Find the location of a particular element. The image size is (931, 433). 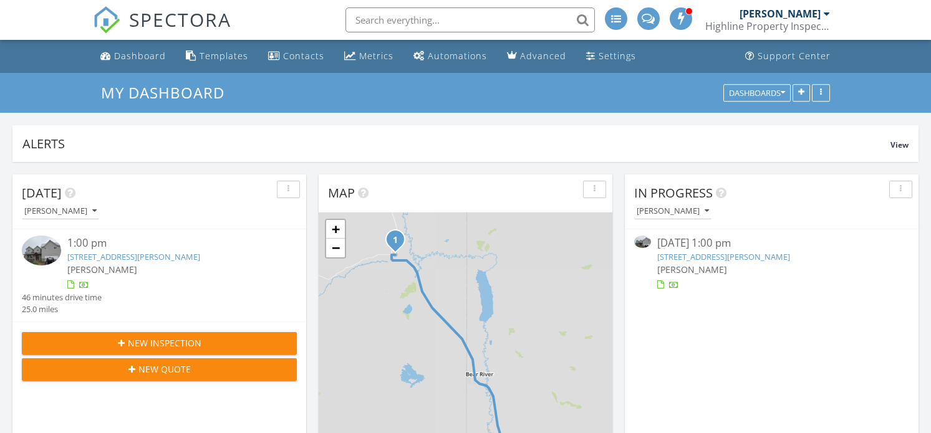

span: New Quote is located at coordinates (165, 369).